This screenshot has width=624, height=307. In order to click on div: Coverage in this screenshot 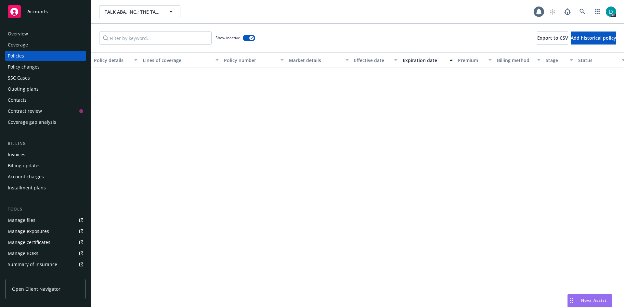, I will do `click(18, 45)`.